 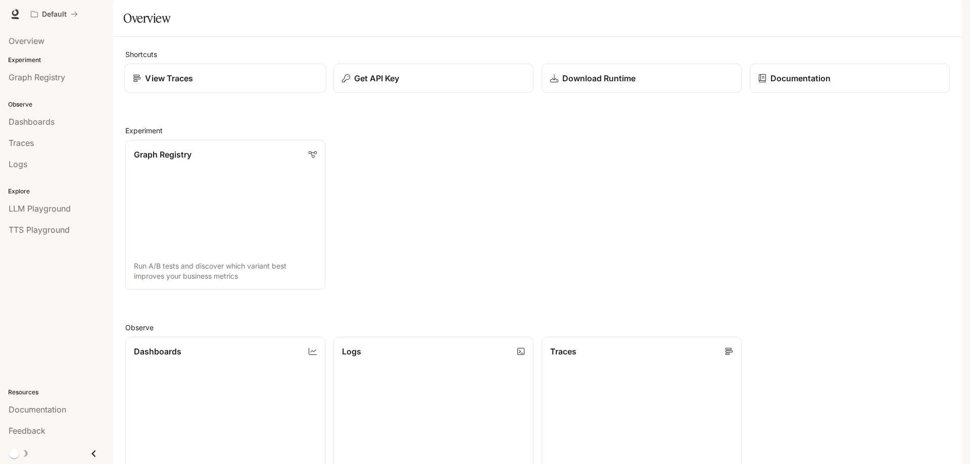 What do you see at coordinates (537, 130) in the screenshot?
I see `h2: Experiment` at bounding box center [537, 130].